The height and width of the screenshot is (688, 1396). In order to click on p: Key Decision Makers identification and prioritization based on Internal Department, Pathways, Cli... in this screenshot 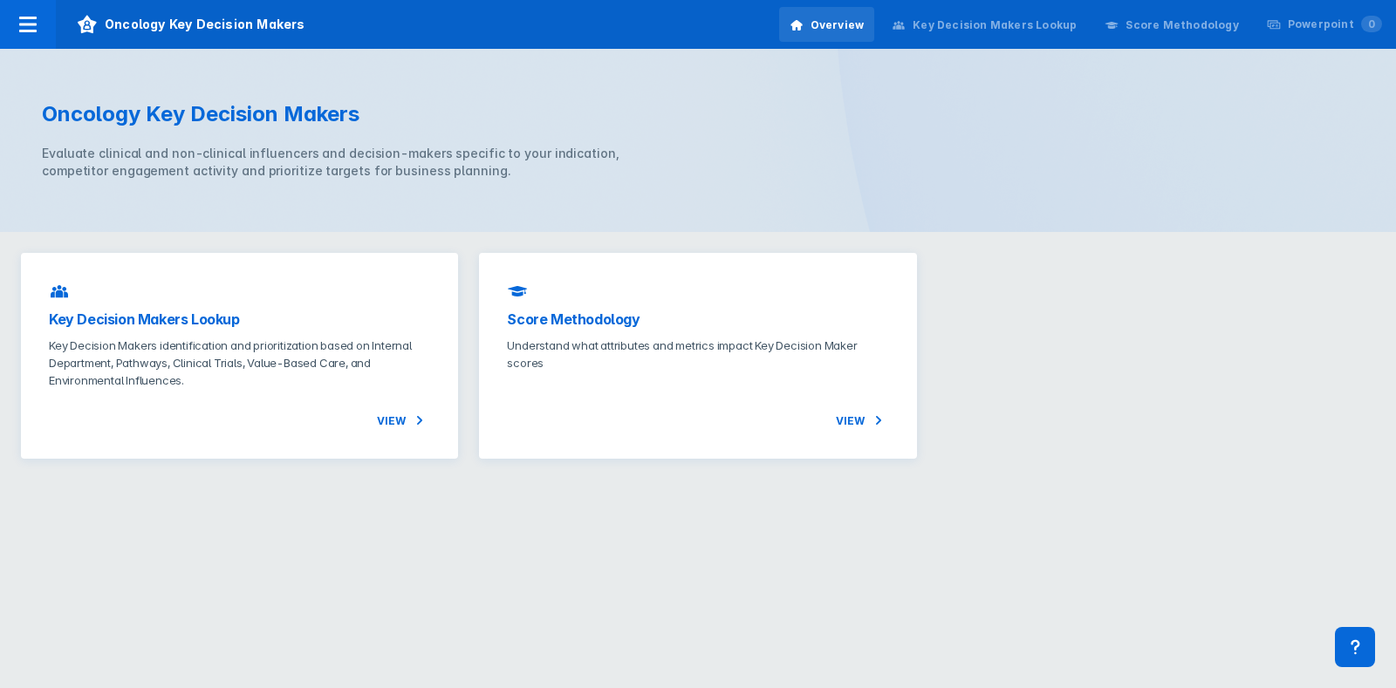, I will do `click(239, 363)`.